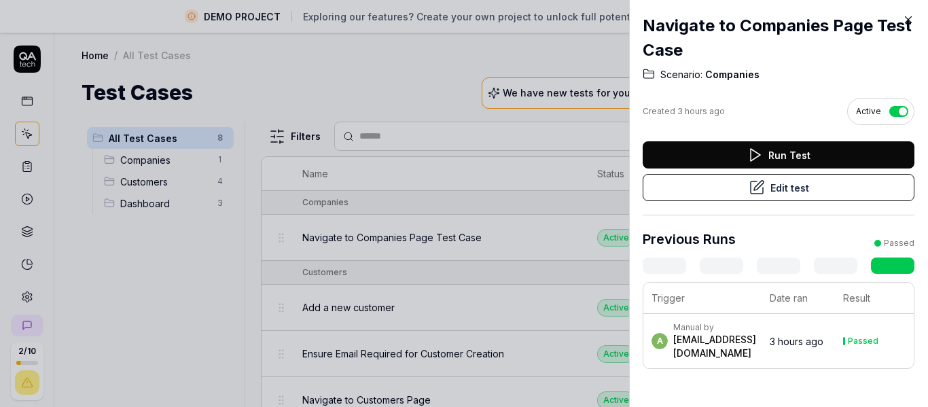 Image resolution: width=928 pixels, height=407 pixels. I want to click on th: Result, so click(874, 298).